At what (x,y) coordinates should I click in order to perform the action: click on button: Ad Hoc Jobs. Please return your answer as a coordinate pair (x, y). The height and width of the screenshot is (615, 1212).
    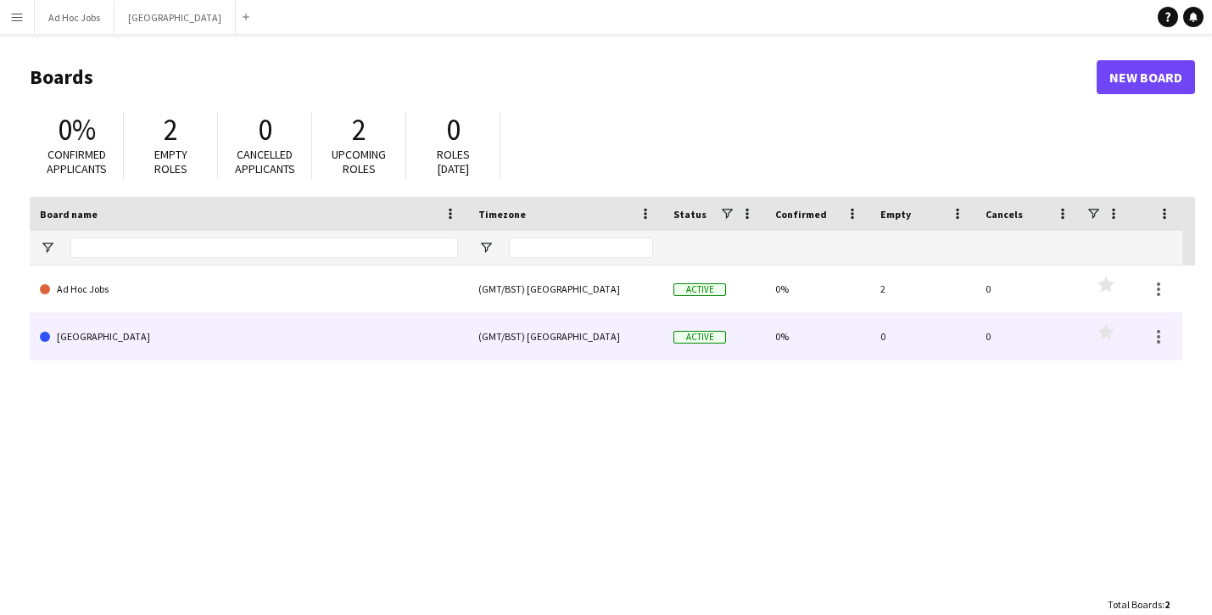
    Looking at the image, I should click on (75, 17).